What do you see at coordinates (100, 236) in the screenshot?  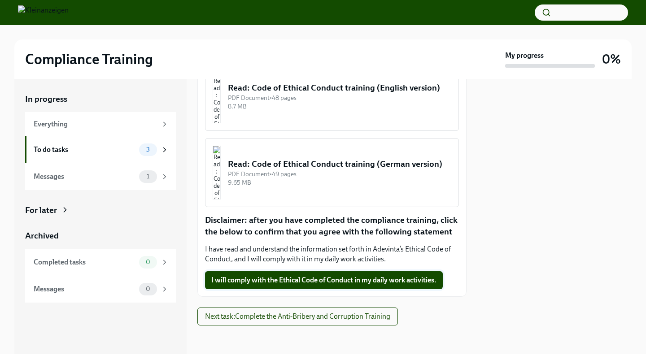 I see `div: Archived` at bounding box center [100, 236].